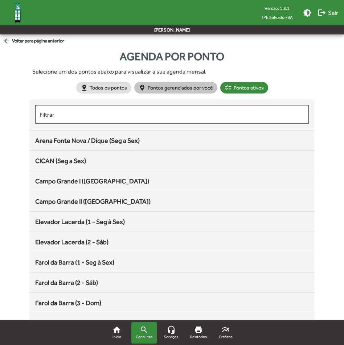  What do you see at coordinates (198, 337) in the screenshot?
I see `span: Relatórios` at bounding box center [198, 337].